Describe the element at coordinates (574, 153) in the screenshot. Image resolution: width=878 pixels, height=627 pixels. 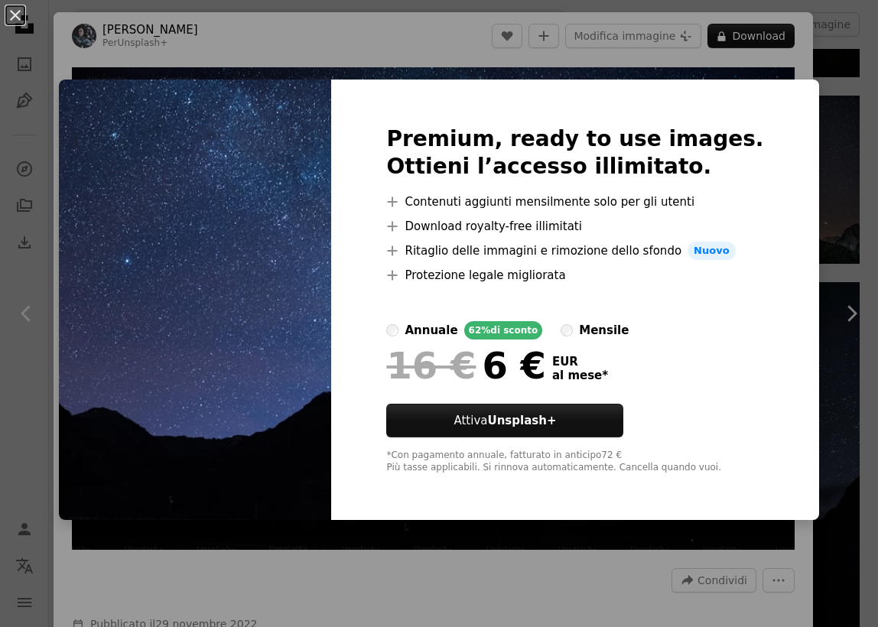
I see `h2: Premium, ready to use images. Ottieni l’accesso illimitato.` at that location.